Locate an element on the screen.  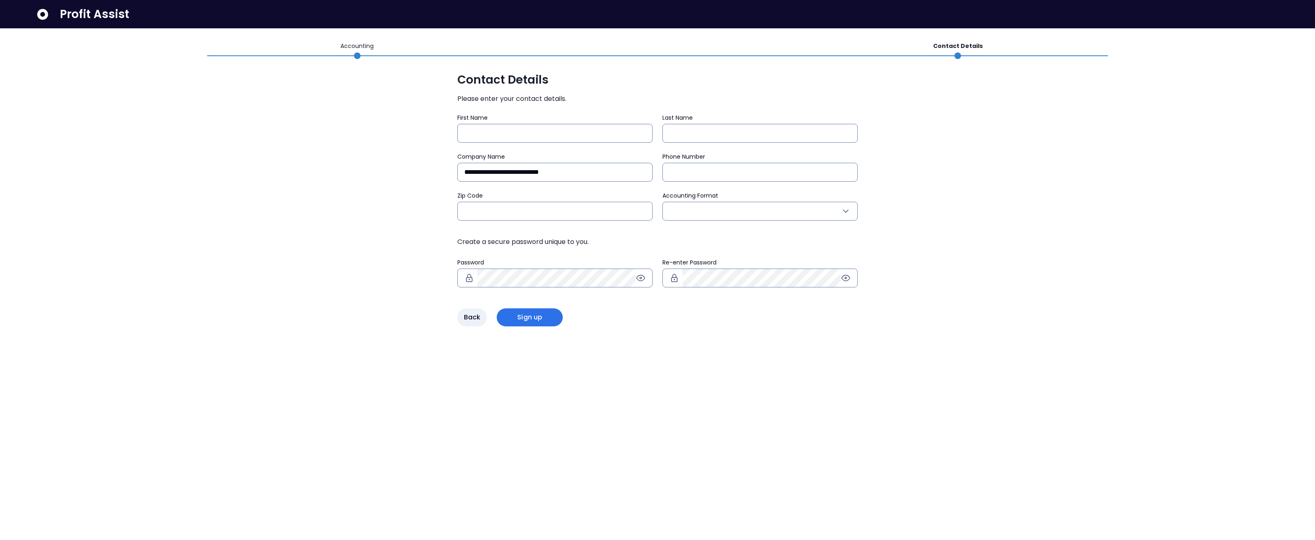
span: Re-enter Password is located at coordinates (689, 262).